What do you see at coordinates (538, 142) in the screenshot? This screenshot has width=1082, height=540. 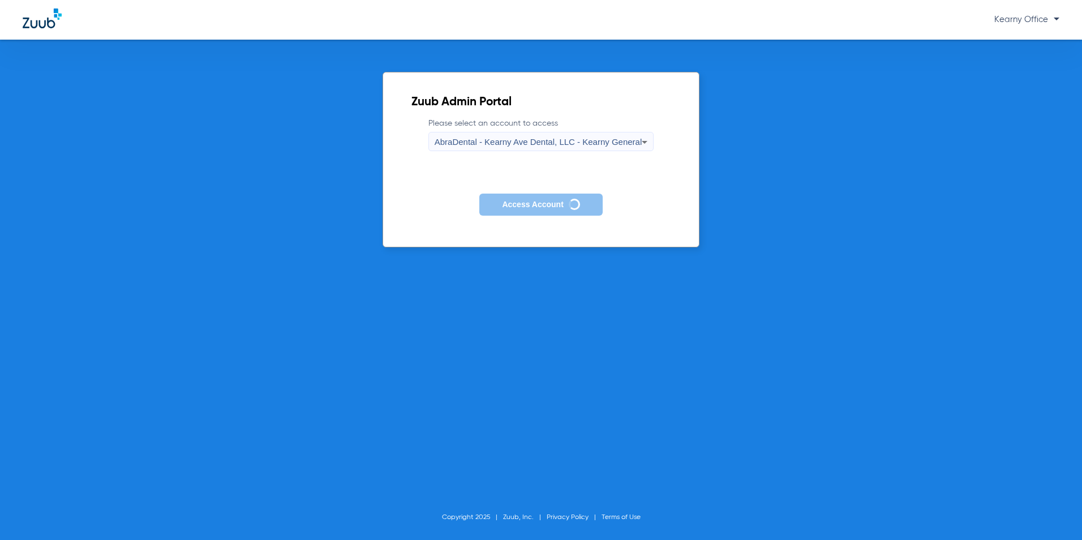 I see `span: AbraDental - Kearny Ave Dental, LLC - Kearny General` at bounding box center [538, 142].